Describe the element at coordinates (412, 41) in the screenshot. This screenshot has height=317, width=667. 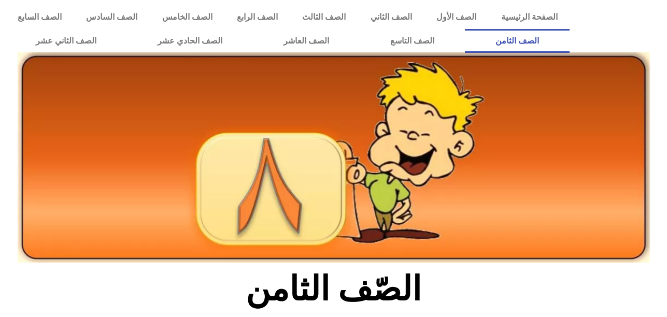
I see `a: الصف التاسع` at that location.